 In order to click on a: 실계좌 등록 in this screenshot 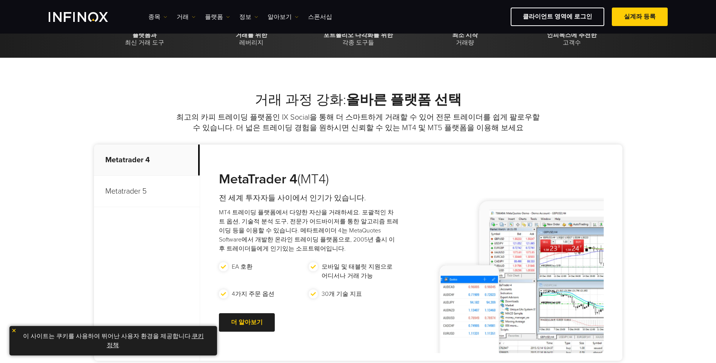, I will do `click(640, 17)`.